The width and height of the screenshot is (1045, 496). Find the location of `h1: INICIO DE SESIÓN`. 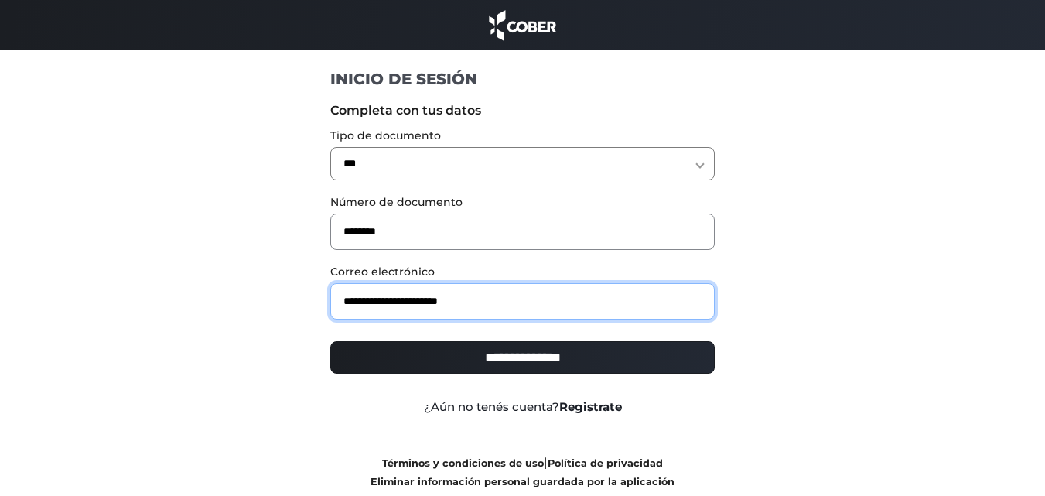

h1: INICIO DE SESIÓN is located at coordinates (522, 79).